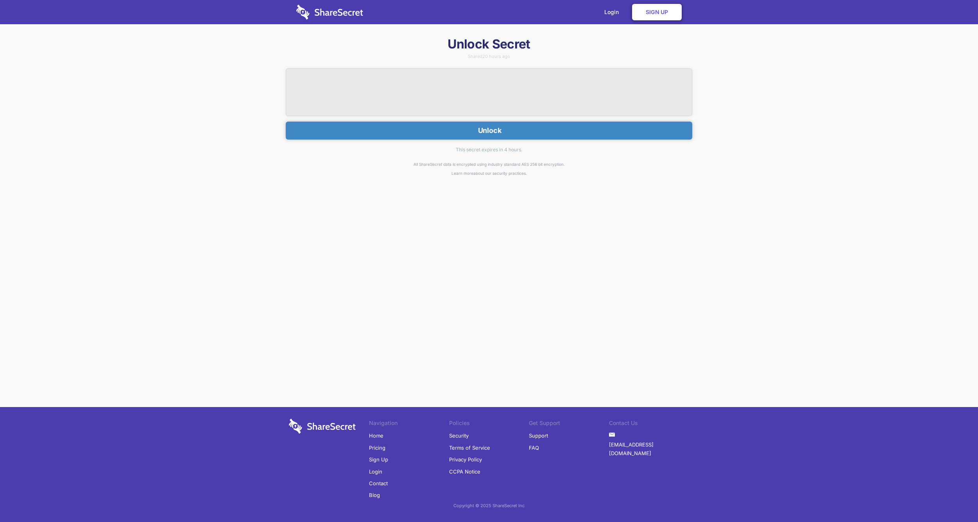  Describe the element at coordinates (489, 168) in the screenshot. I see `div: All ShareSecret data is encrypted using industry standard AES 256 bit encryption. about our secur...` at that location.